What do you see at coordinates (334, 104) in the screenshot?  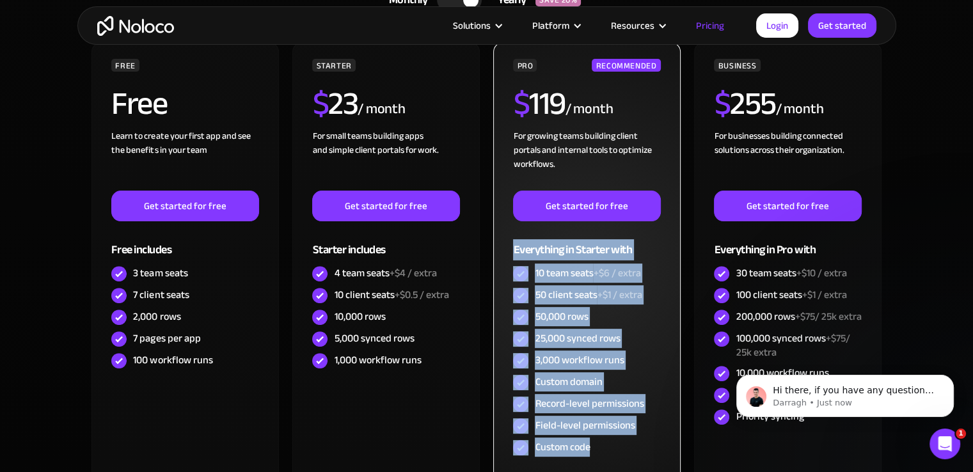 I see `h2: 23` at bounding box center [334, 104].